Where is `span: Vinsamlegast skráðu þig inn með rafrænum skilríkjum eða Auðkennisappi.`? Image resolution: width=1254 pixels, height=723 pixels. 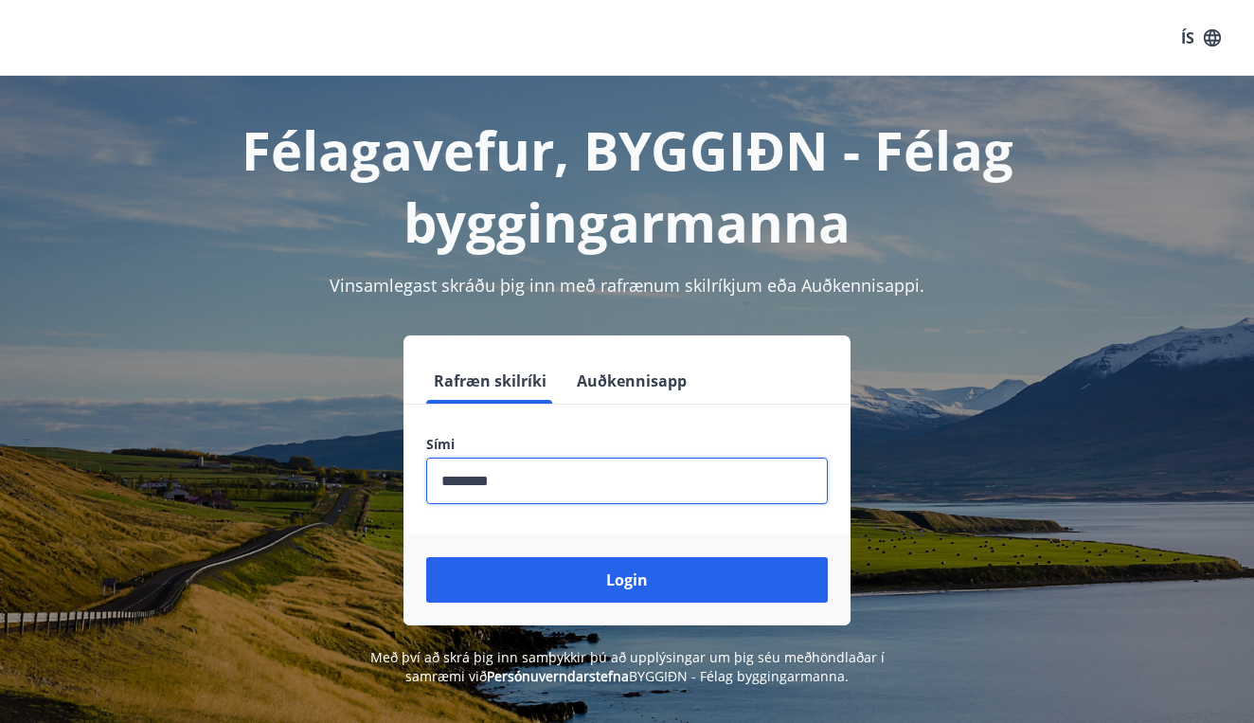
span: Vinsamlegast skráðu þig inn með rafrænum skilríkjum eða Auðkennisappi. is located at coordinates (627, 285).